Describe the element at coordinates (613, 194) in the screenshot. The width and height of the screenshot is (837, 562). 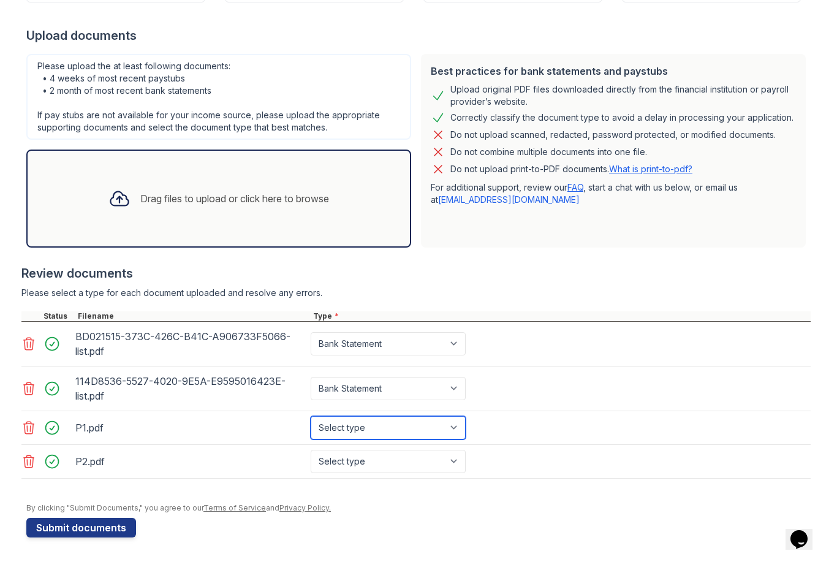
I see `p: For additional support, review our , start a chat with us below, or email us at` at that location.